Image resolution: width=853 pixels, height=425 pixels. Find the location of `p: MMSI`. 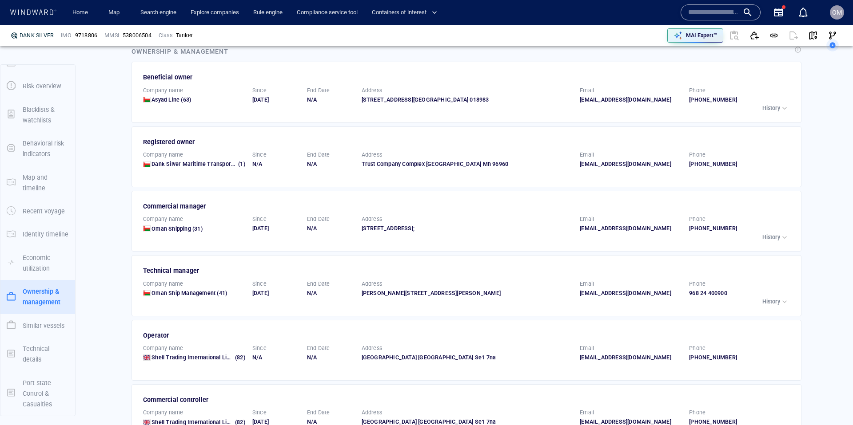

p: MMSI is located at coordinates (111, 36).